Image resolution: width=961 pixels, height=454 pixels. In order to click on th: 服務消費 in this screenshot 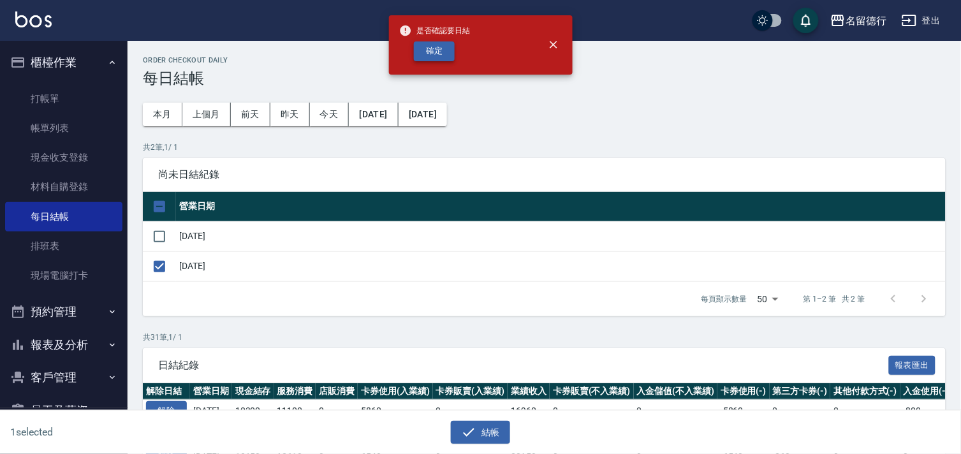, I will do `click(295, 391)`.